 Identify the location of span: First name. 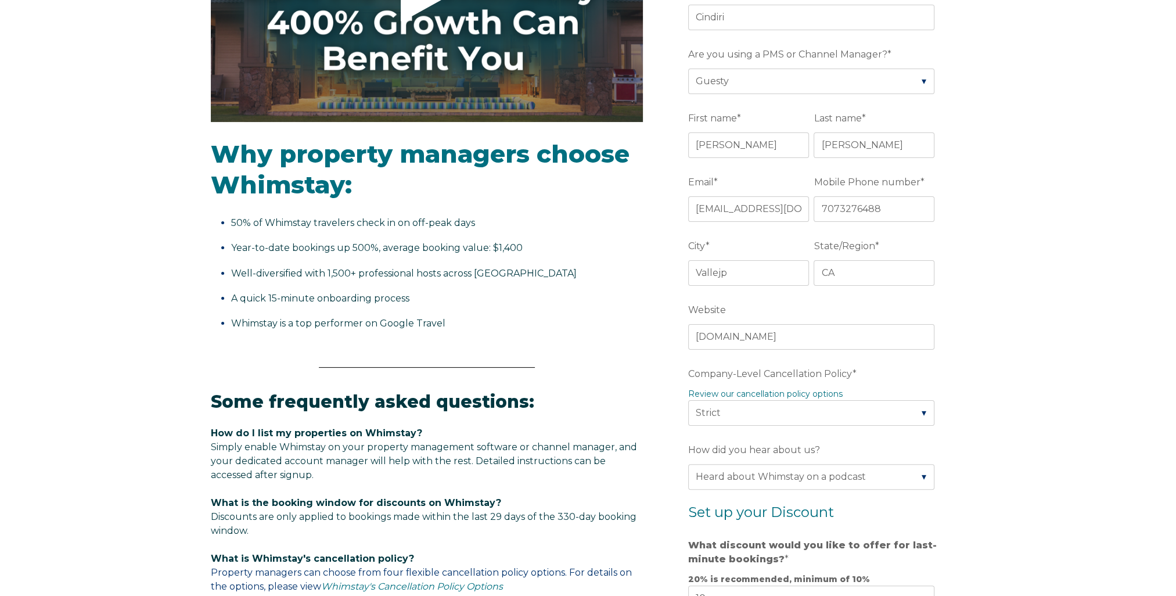
(712, 118).